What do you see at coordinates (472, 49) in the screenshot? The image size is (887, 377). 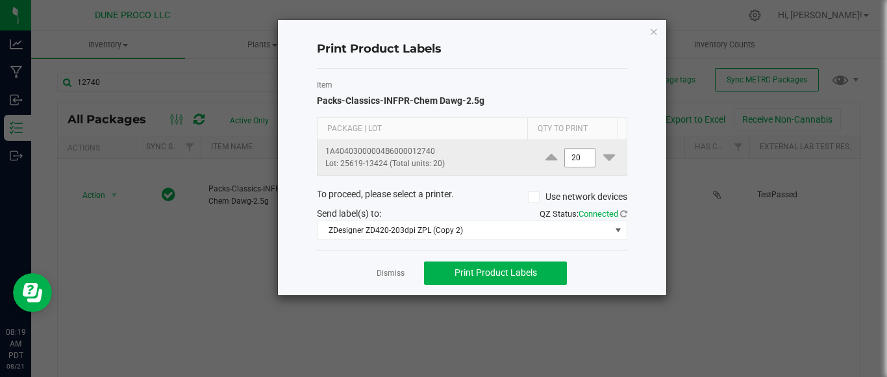 I see `h4: Print Product Labels` at bounding box center [472, 49].